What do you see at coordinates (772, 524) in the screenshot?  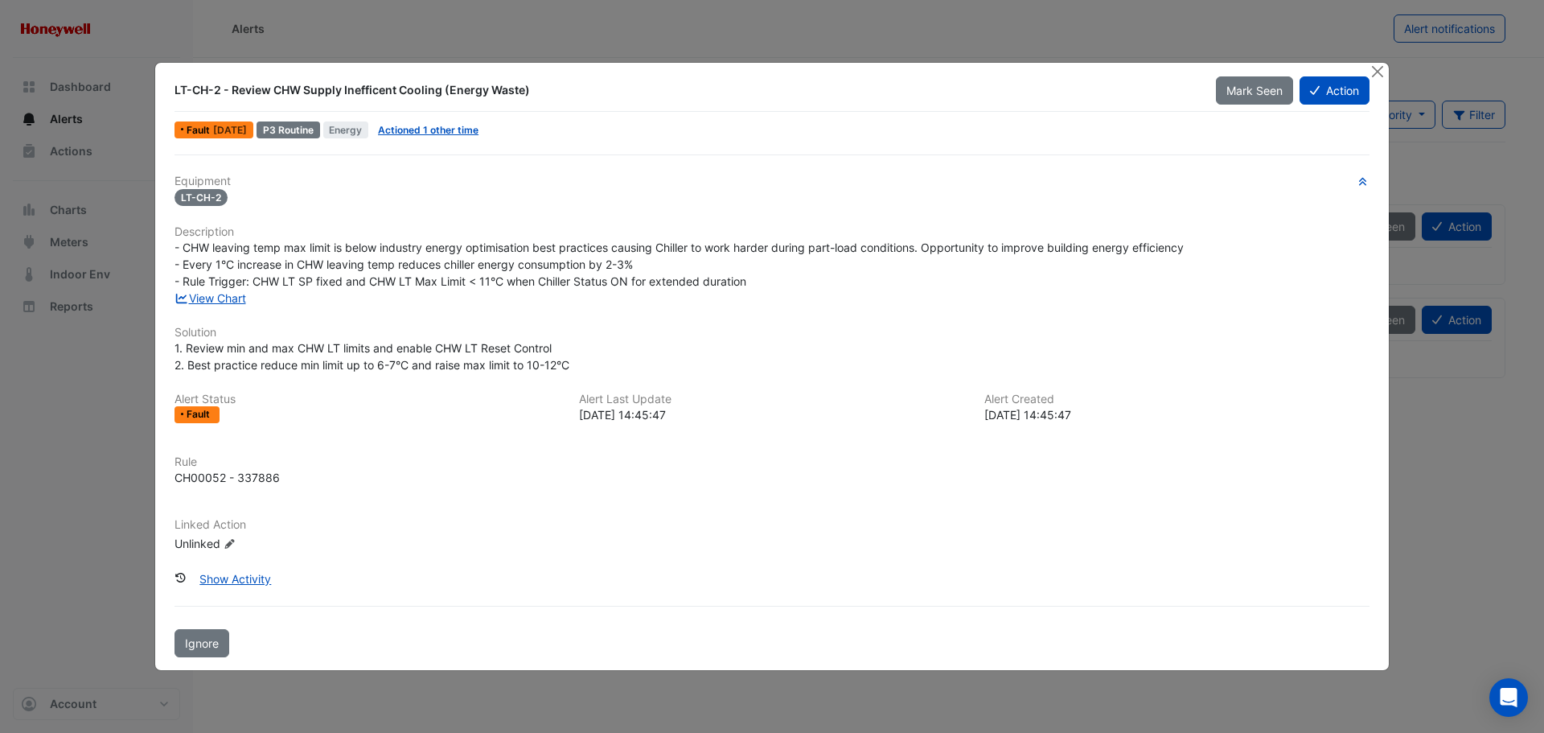 I see `h6: Linked Action` at bounding box center [772, 524].